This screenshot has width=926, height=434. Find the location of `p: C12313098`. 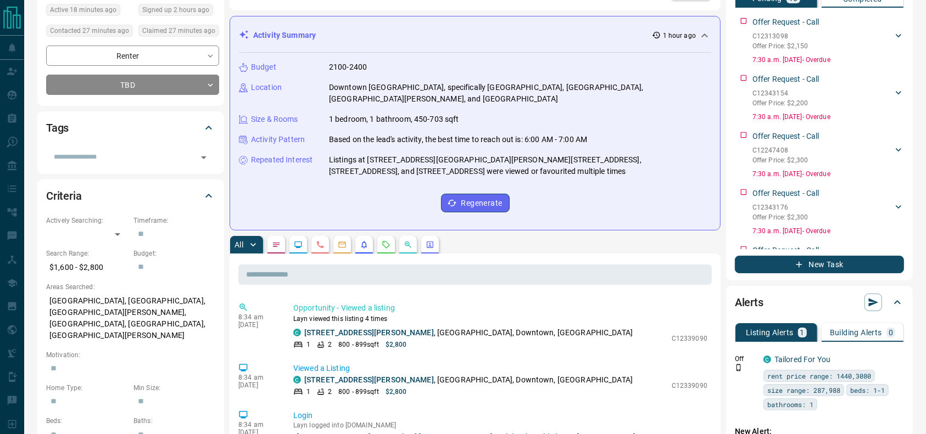

p: C12313098 is located at coordinates (780, 36).